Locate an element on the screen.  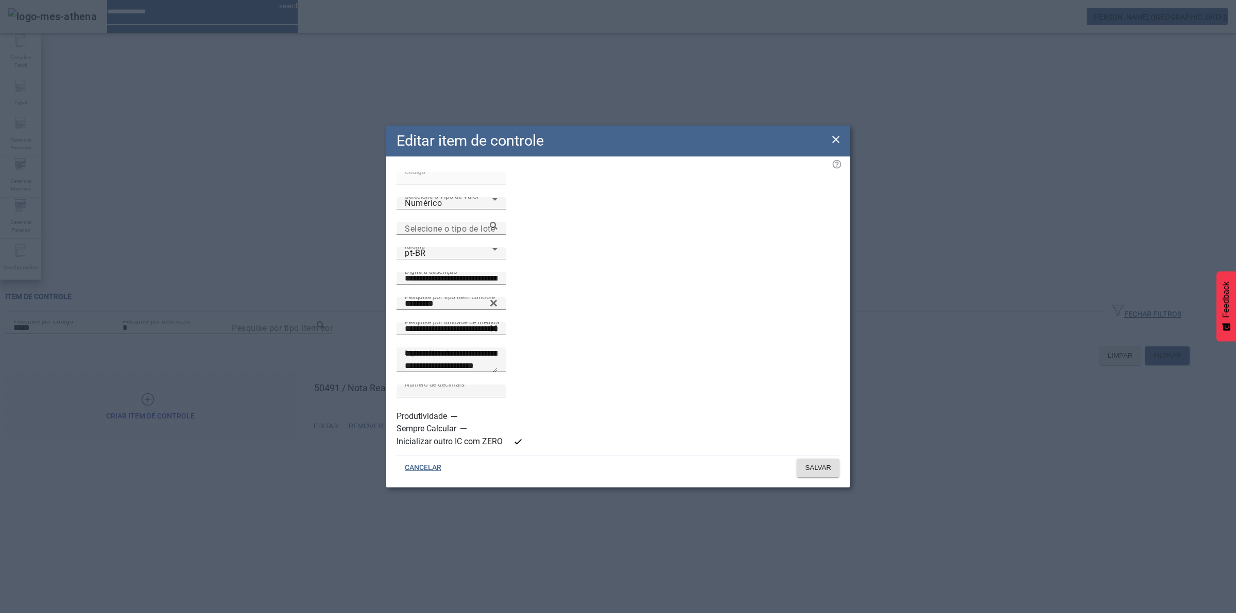
button: Feedback - Mostrar pesquisa is located at coordinates (1226, 306).